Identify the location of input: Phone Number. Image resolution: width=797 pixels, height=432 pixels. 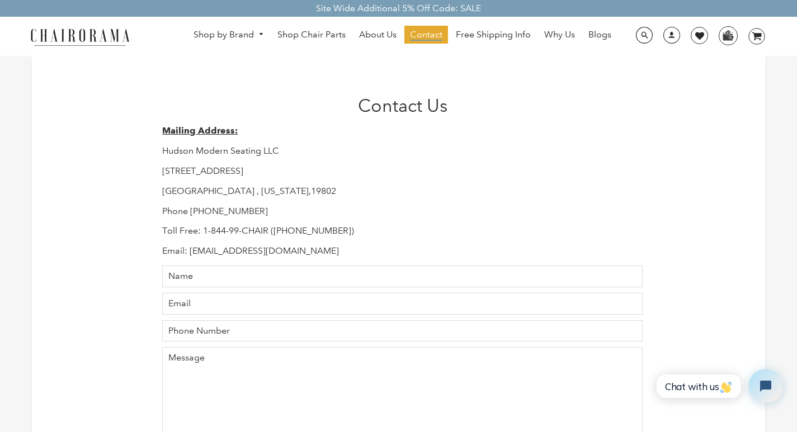
(402, 331).